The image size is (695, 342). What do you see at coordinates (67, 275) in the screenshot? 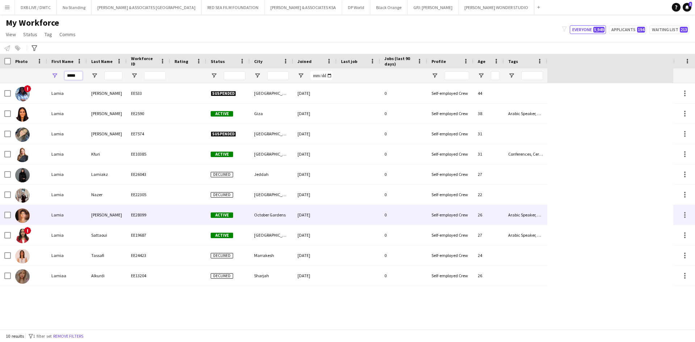
I see `div: Lamiaa` at bounding box center [67, 275].